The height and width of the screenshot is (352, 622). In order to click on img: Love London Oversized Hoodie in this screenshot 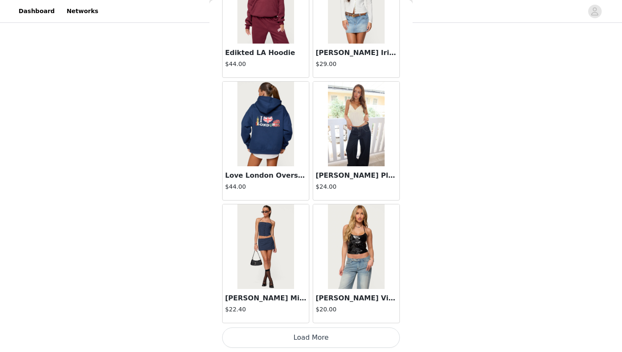, I will do `click(265, 124)`.